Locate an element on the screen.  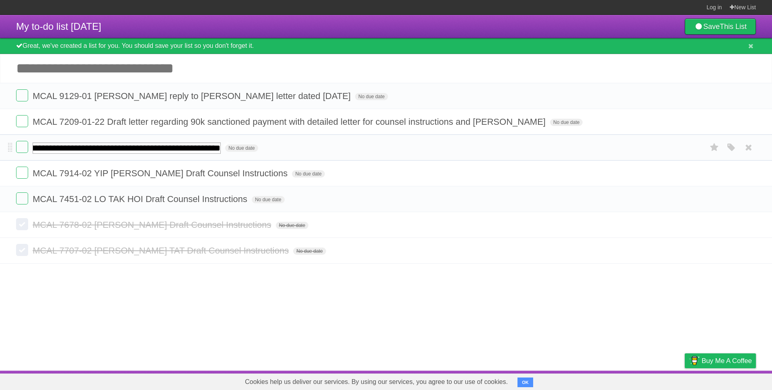
a: SaveThis List is located at coordinates (720, 27).